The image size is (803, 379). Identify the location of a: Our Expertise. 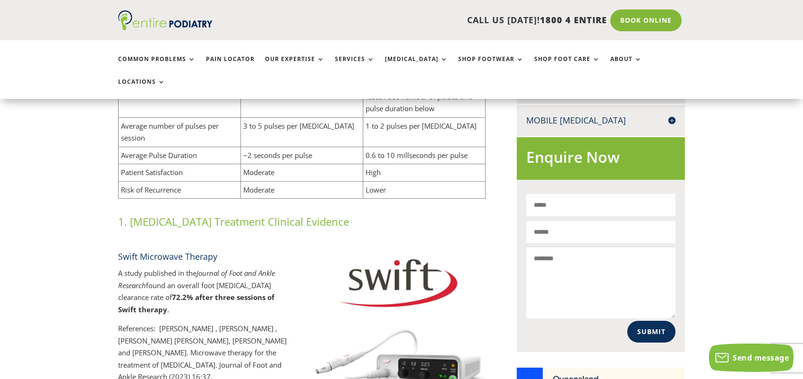
(295, 66).